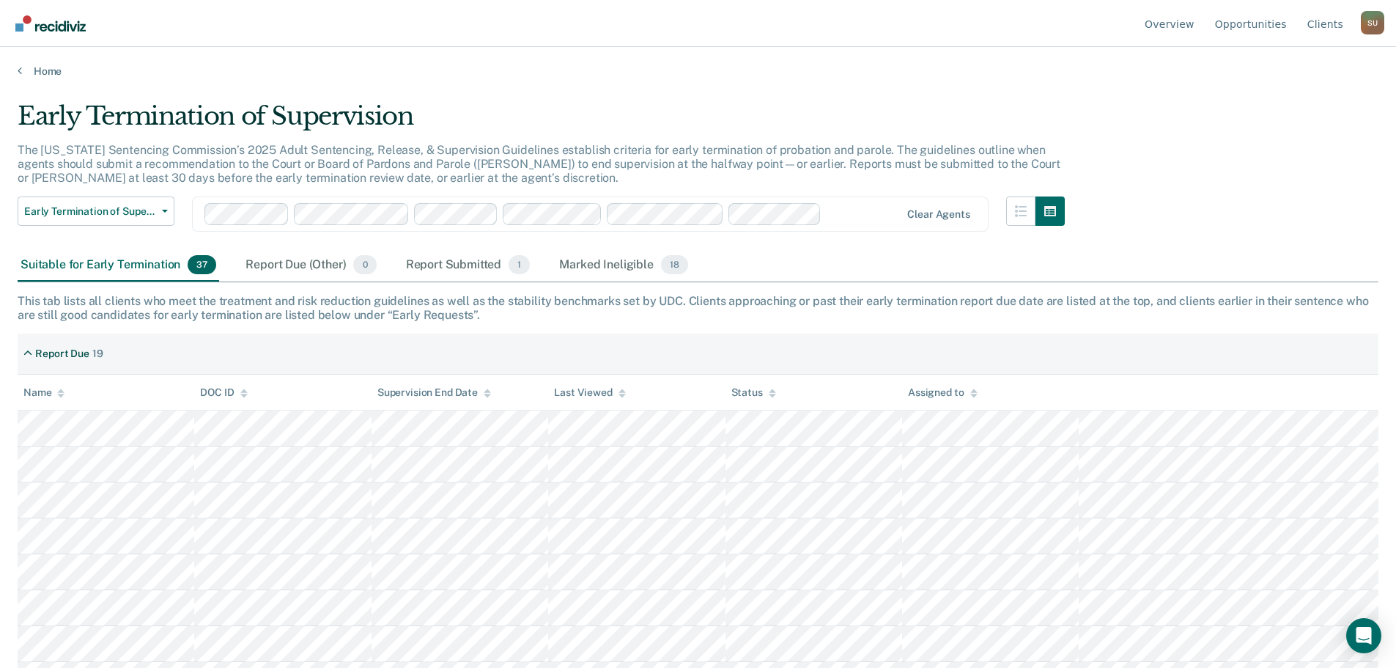  What do you see at coordinates (364, 265) in the screenshot?
I see `span: 0` at bounding box center [364, 265].